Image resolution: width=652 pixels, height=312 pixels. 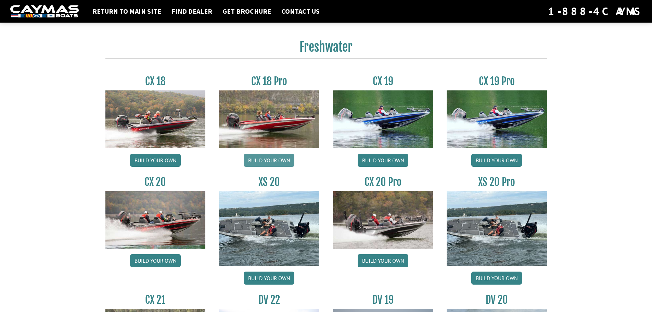 What do you see at coordinates (595, 11) in the screenshot?
I see `div: 1-888-4CAYMAS` at bounding box center [595, 11].